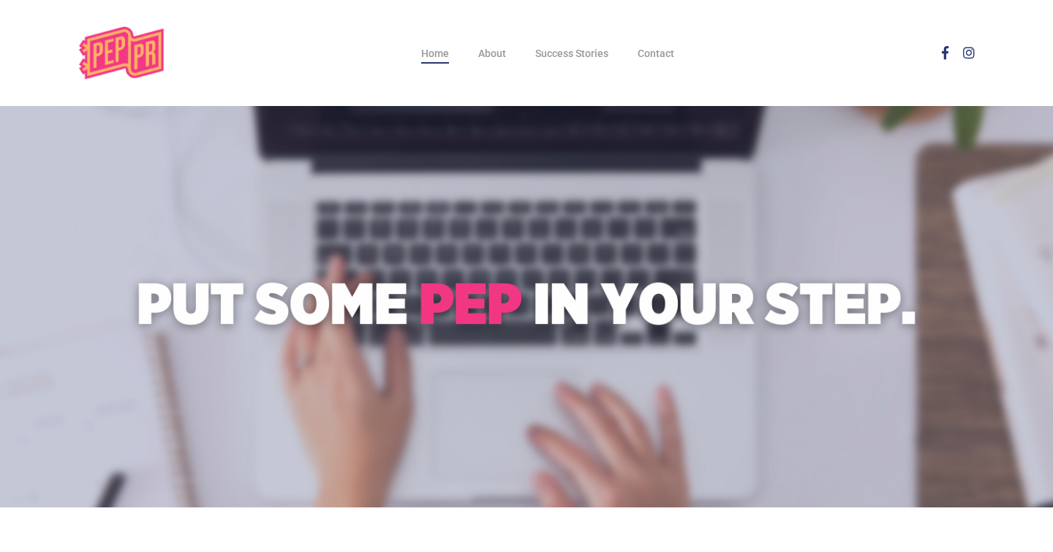 Image resolution: width=1053 pixels, height=552 pixels. I want to click on span: Contact, so click(656, 53).